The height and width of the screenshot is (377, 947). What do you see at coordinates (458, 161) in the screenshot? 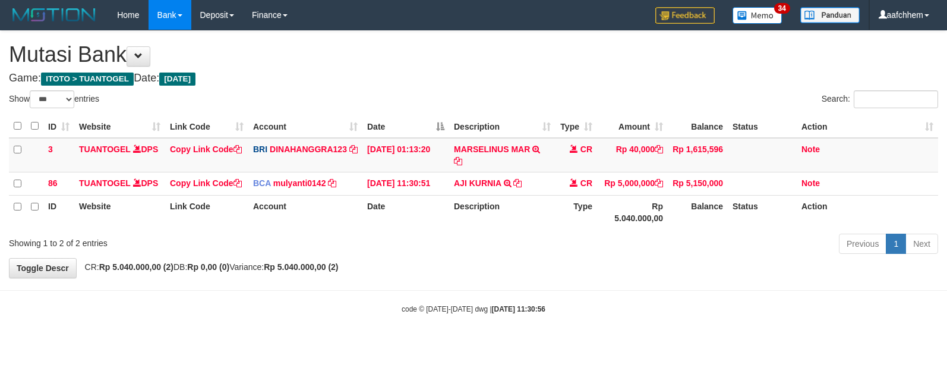
I see `a: Copy MARSELINUS MAR to clipboard` at bounding box center [458, 161].